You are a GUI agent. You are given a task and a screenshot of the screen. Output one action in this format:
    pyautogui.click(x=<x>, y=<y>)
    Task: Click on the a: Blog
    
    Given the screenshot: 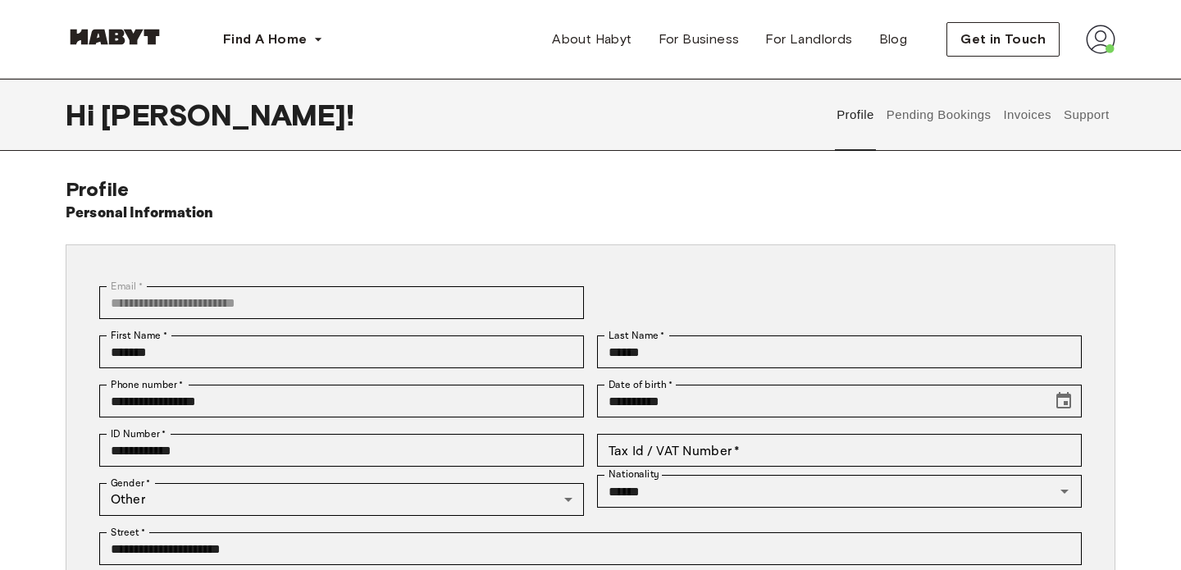 What is the action you would take?
    pyautogui.click(x=893, y=39)
    